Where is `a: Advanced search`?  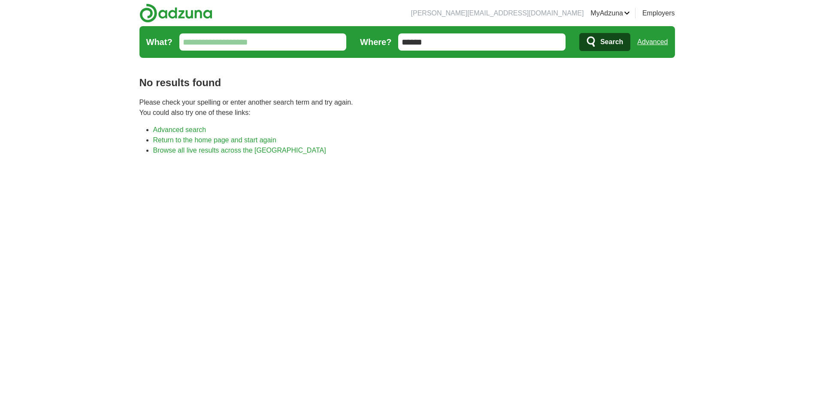
a: Advanced search is located at coordinates (180, 130).